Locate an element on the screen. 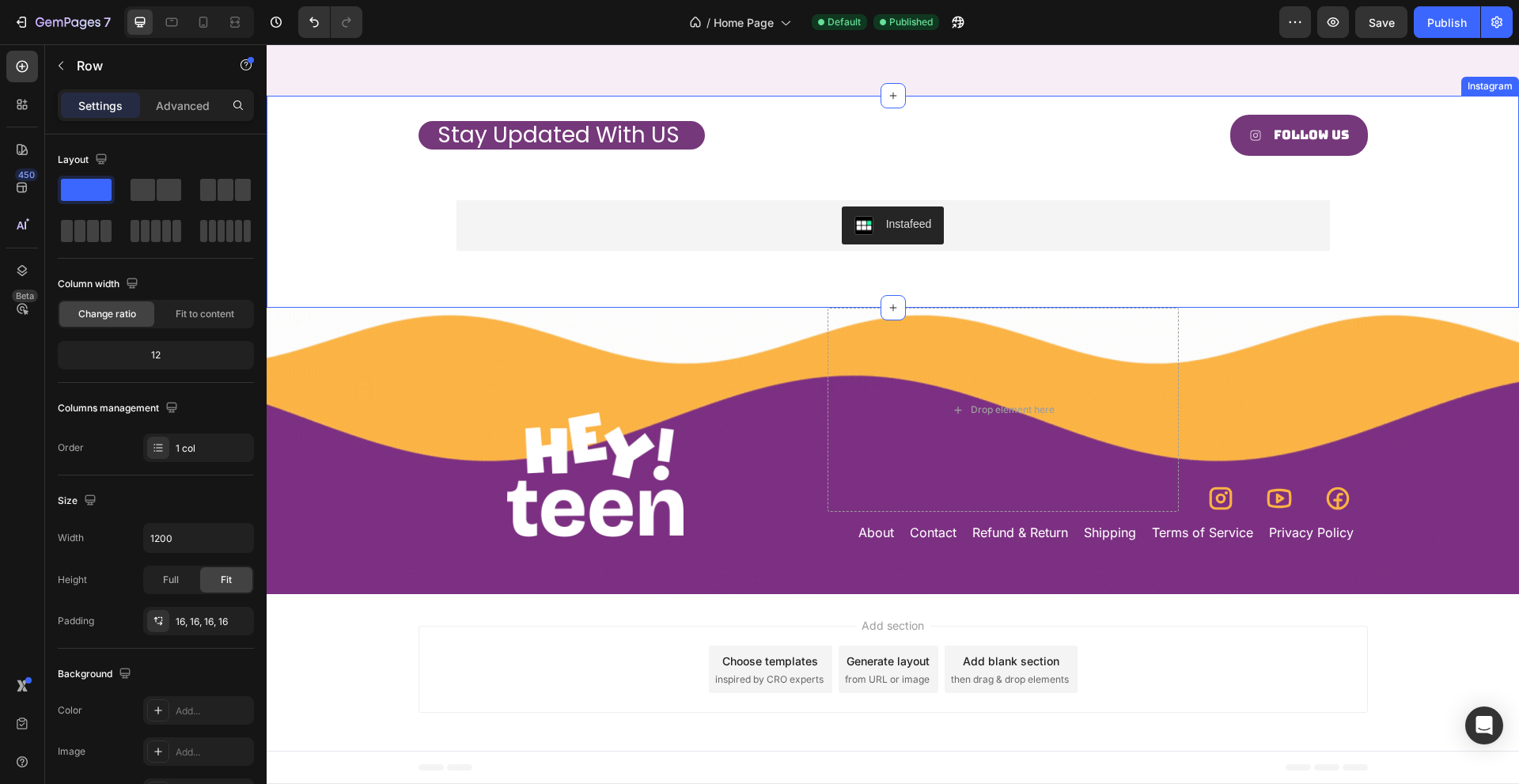 The image size is (1519, 784). div: 1 col is located at coordinates (213, 449).